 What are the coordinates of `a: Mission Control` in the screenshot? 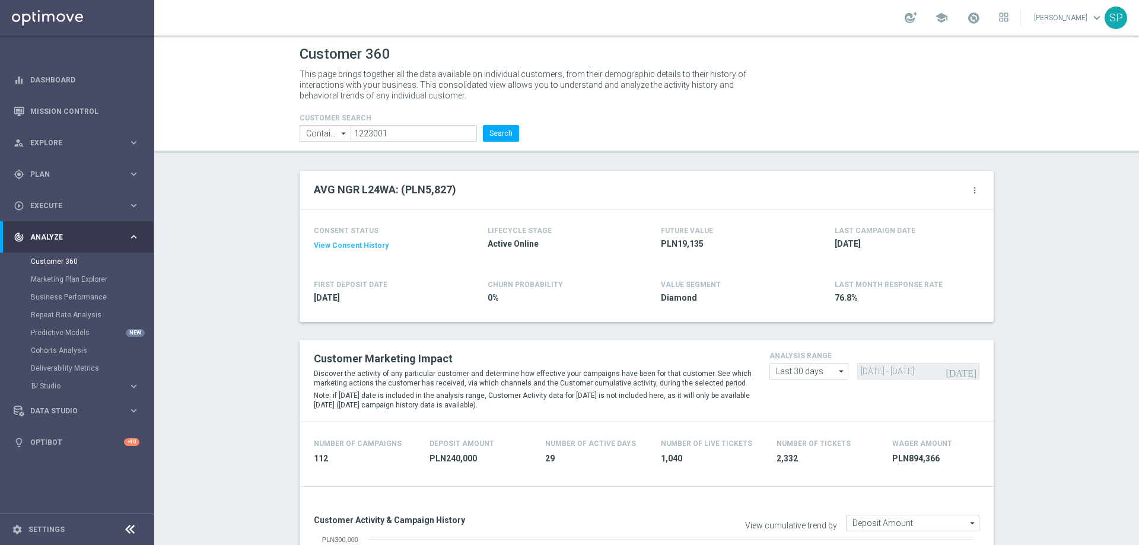 It's located at (85, 111).